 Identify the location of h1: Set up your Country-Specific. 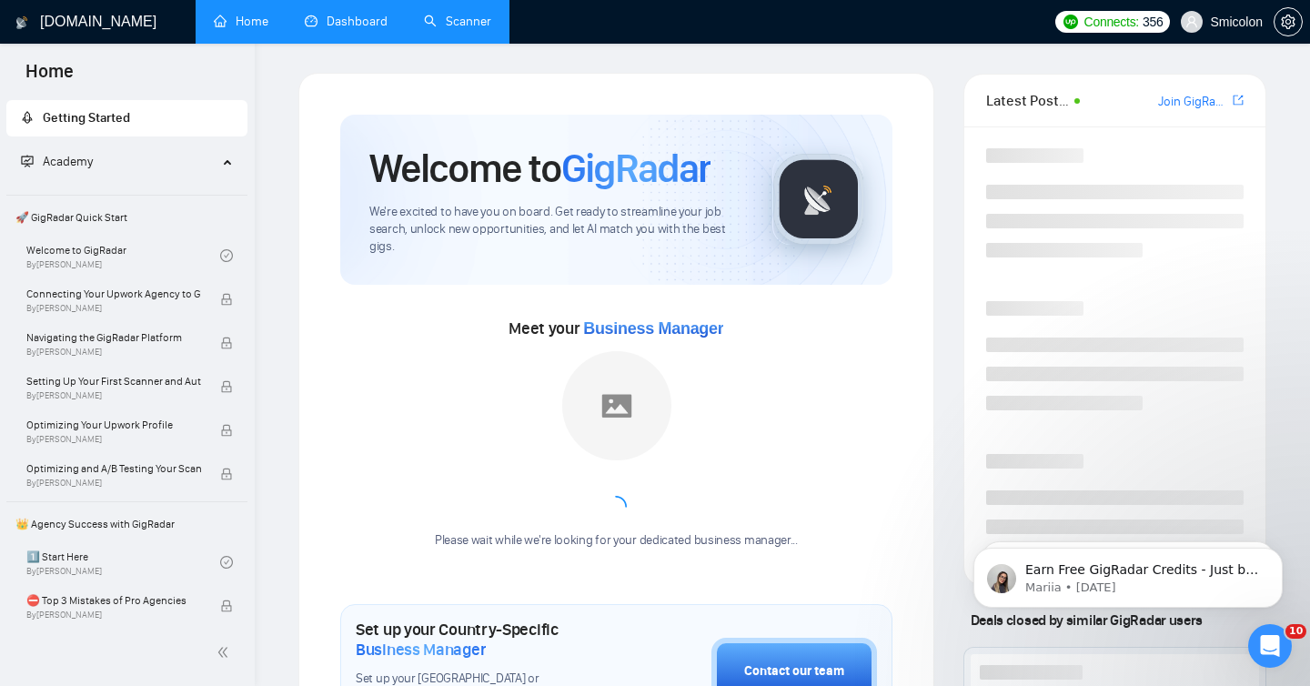
(487, 639).